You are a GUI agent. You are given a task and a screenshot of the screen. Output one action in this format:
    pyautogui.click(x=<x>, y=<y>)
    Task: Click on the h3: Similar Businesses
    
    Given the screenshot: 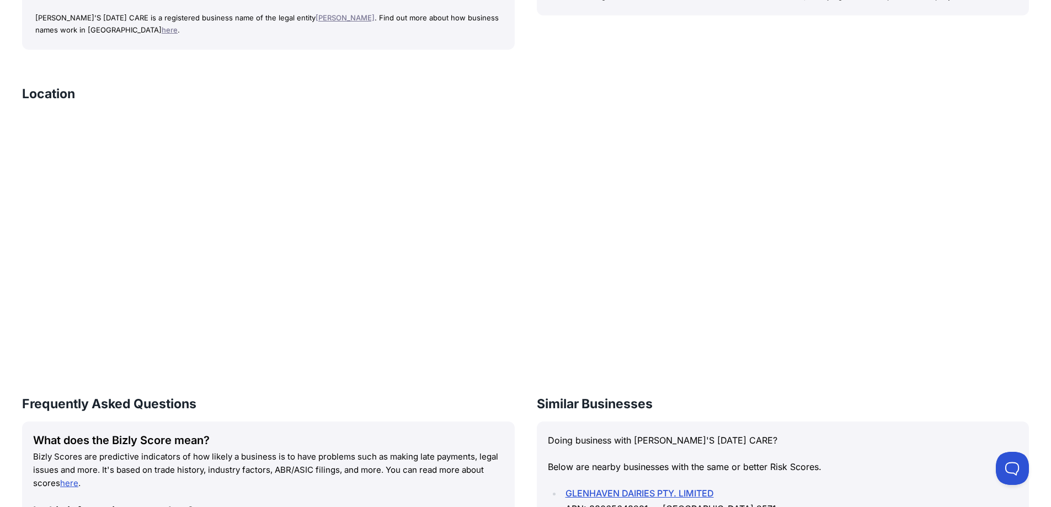 What is the action you would take?
    pyautogui.click(x=783, y=404)
    